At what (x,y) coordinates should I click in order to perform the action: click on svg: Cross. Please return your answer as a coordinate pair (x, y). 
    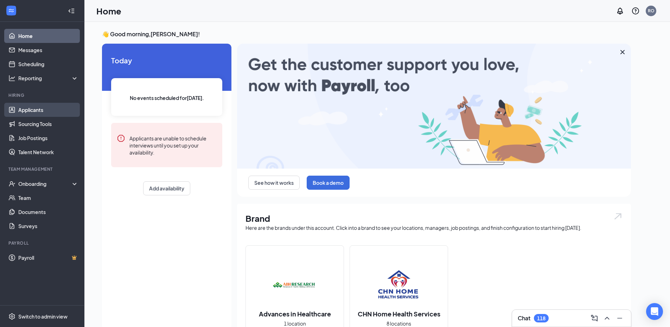
    Looking at the image, I should click on (622, 52).